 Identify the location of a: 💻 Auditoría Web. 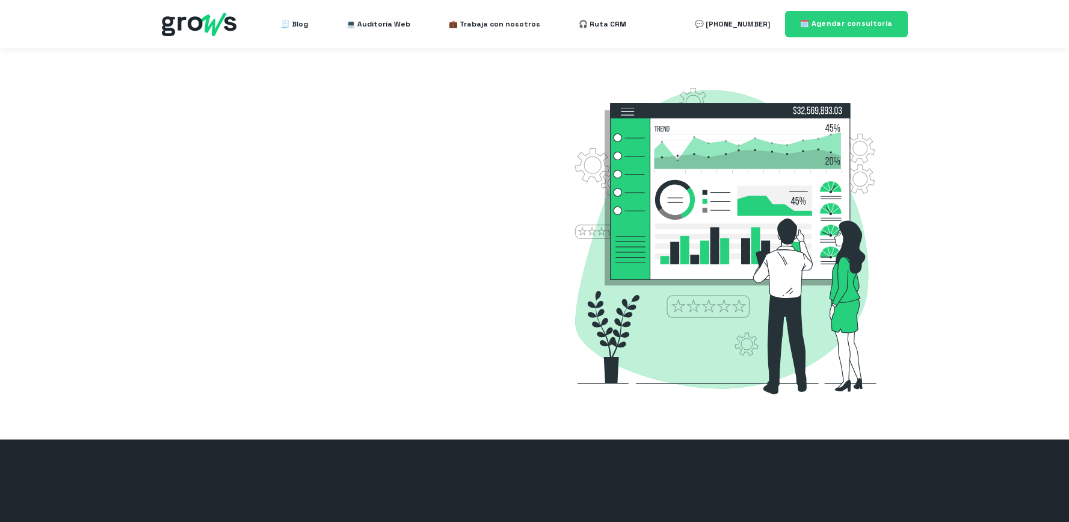
(378, 24).